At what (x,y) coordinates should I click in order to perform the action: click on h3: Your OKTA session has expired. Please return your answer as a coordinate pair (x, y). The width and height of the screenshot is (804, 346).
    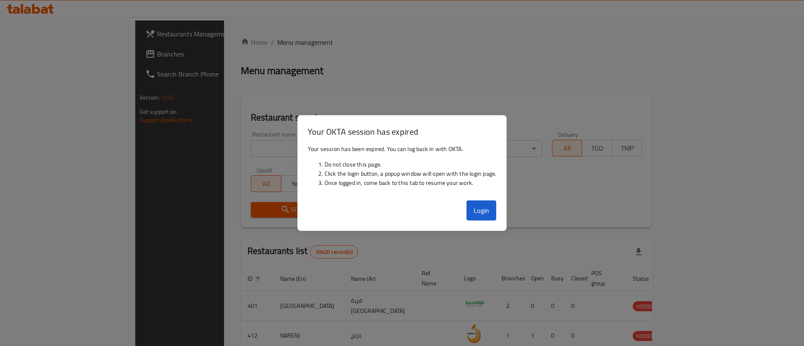
    Looking at the image, I should click on (402, 131).